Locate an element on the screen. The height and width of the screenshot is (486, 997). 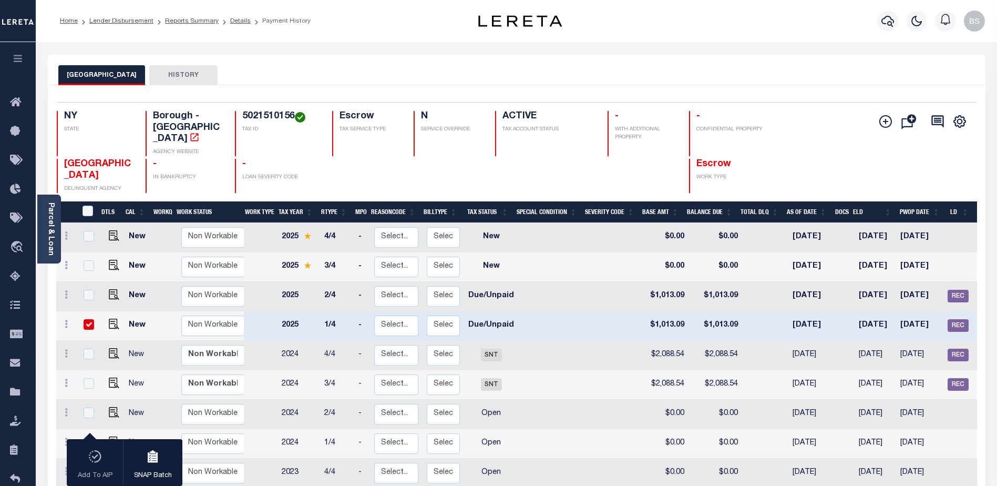
td: 1/4 is located at coordinates (337, 444).